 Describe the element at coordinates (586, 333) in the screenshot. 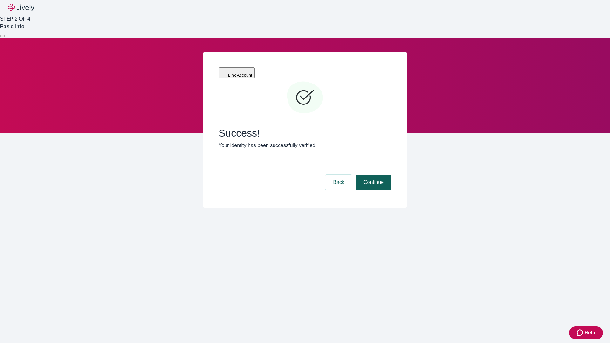

I see `button: Zendesk support iconHelp` at that location.